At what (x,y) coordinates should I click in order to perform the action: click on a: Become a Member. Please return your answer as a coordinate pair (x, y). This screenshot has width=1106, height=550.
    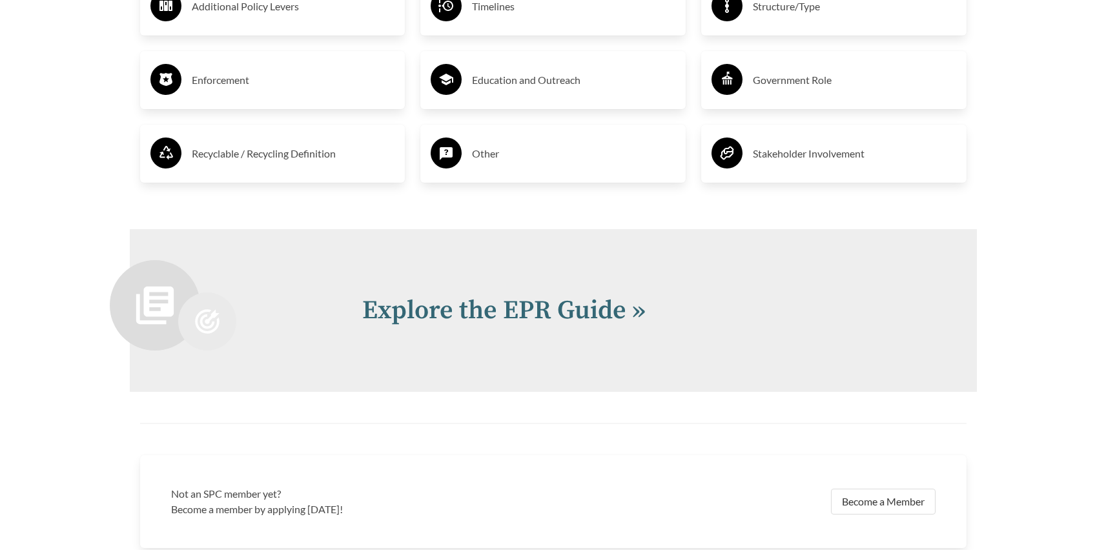
    Looking at the image, I should click on (883, 502).